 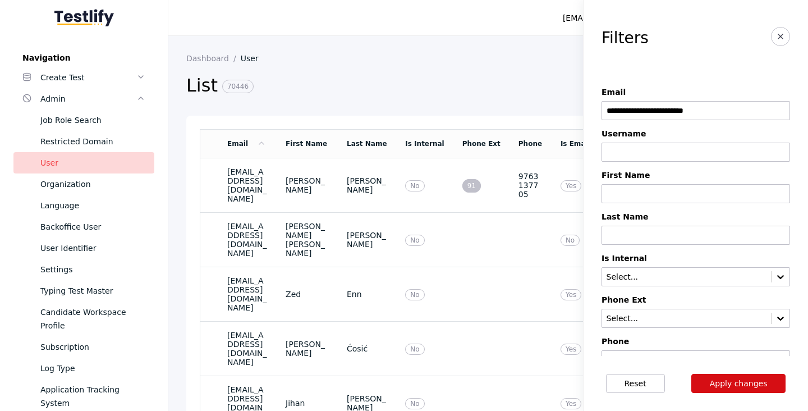 I want to click on section: Enn, so click(x=367, y=294).